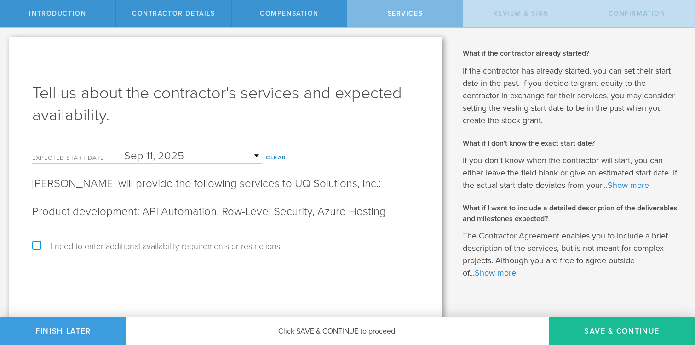 This screenshot has height=345, width=695. I want to click on span: Review & sign, so click(521, 13).